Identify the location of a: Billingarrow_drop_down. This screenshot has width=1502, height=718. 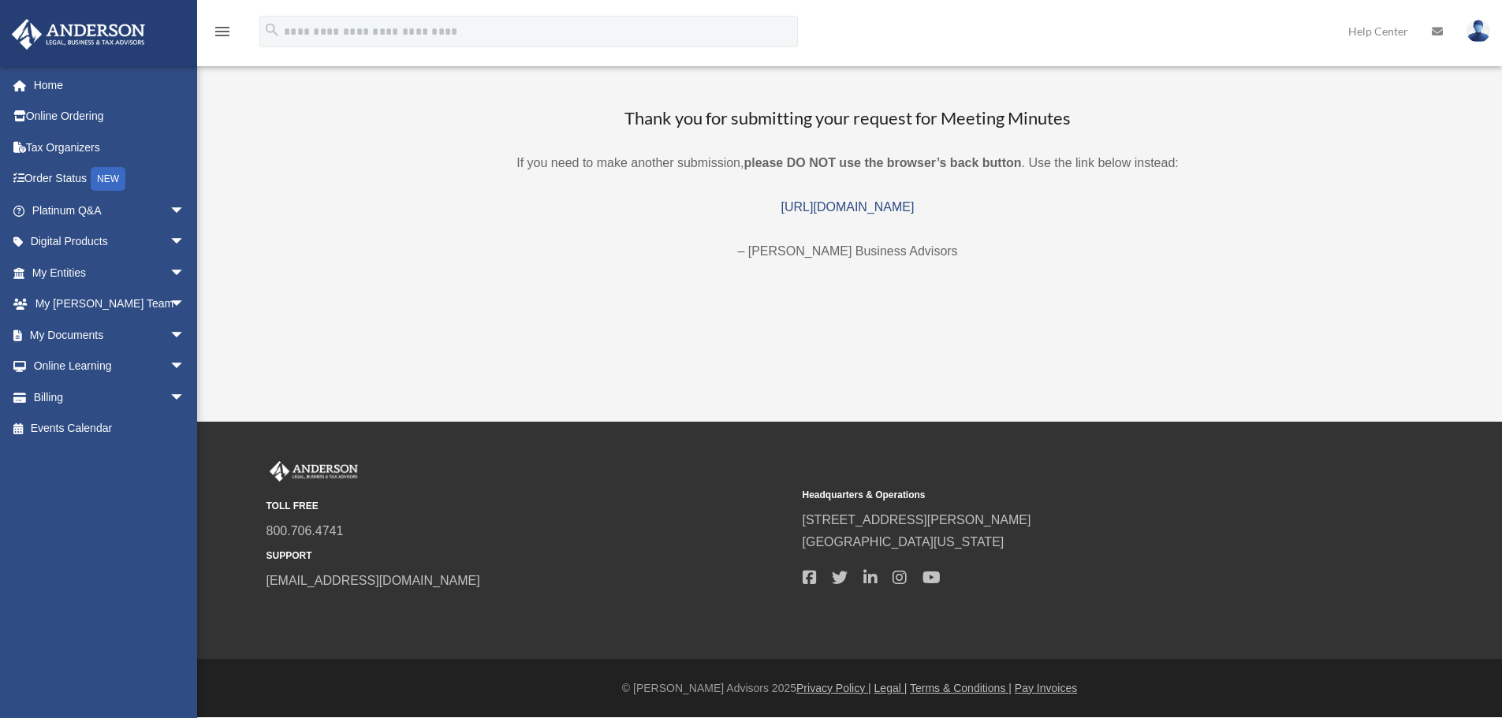
(110, 397).